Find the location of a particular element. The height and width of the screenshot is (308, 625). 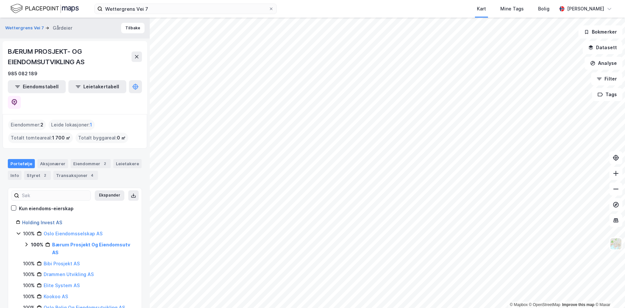

a: Oslo Eiendomsselskap AS is located at coordinates (73, 233).